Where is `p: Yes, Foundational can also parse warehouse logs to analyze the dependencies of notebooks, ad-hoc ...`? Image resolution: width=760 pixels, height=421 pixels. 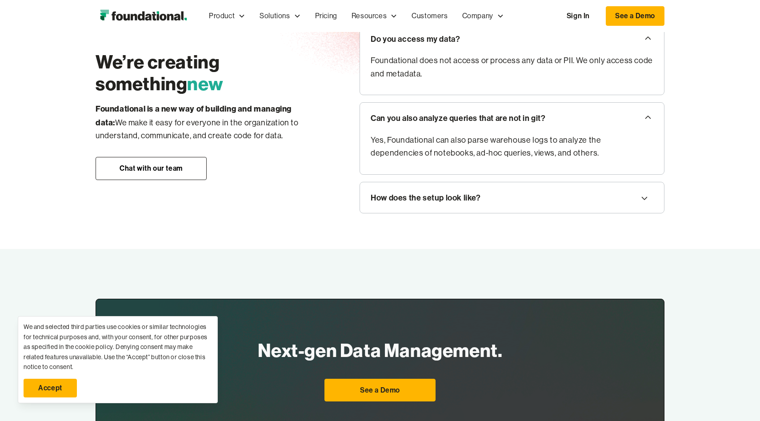 p: Yes, Foundational can also parse warehouse logs to analyze the dependencies of notebooks, ad-hoc ... is located at coordinates (512, 147).